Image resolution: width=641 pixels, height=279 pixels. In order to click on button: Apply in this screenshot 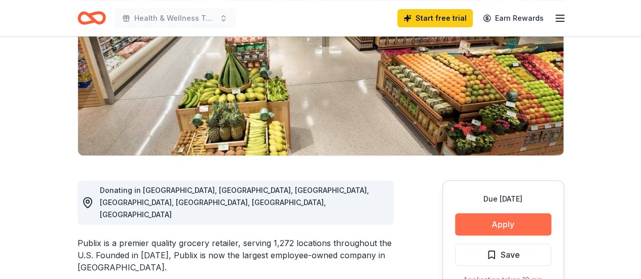, I will do `click(503, 224)`.